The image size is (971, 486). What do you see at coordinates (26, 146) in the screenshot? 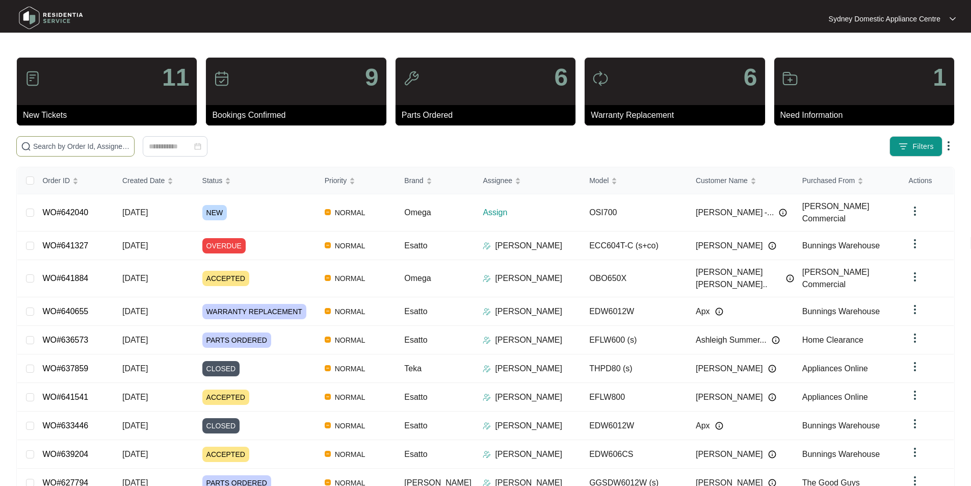
I see `img: search-icon` at bounding box center [26, 146].